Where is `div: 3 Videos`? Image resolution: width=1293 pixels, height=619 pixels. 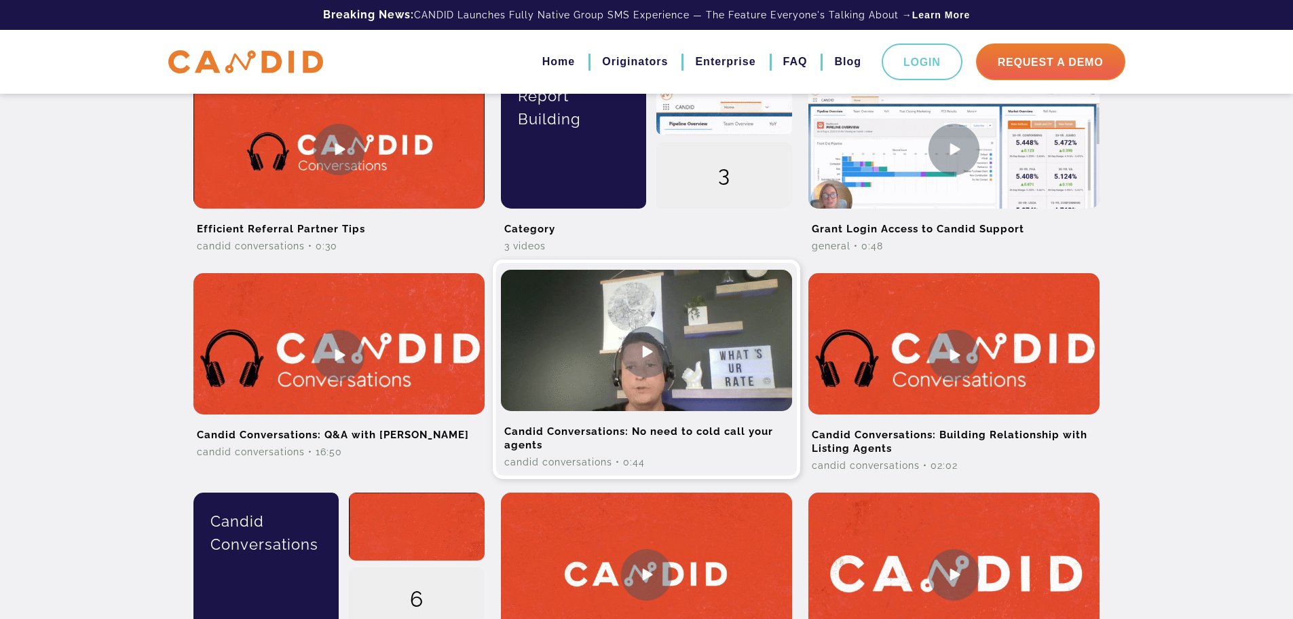 div: 3 Videos is located at coordinates (646, 246).